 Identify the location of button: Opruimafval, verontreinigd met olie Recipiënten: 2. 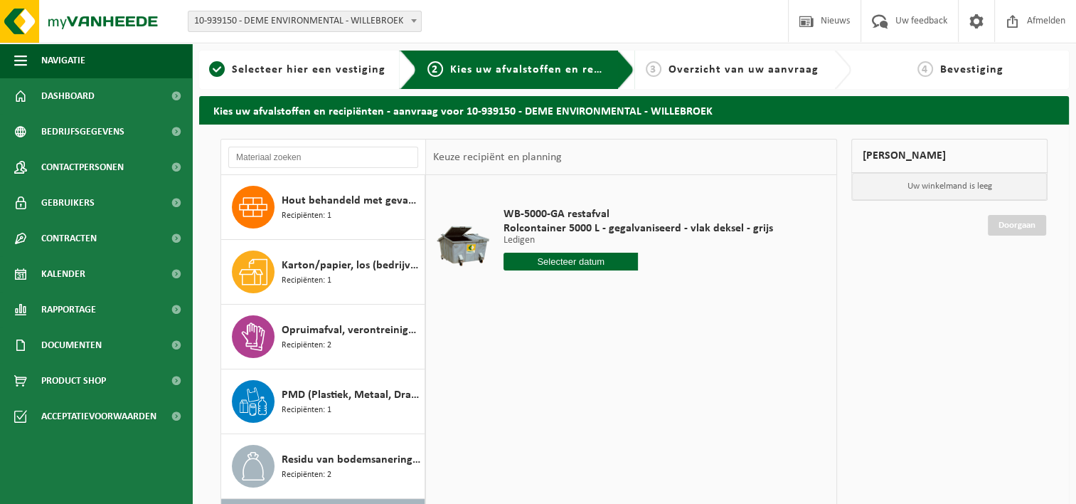
(323, 337).